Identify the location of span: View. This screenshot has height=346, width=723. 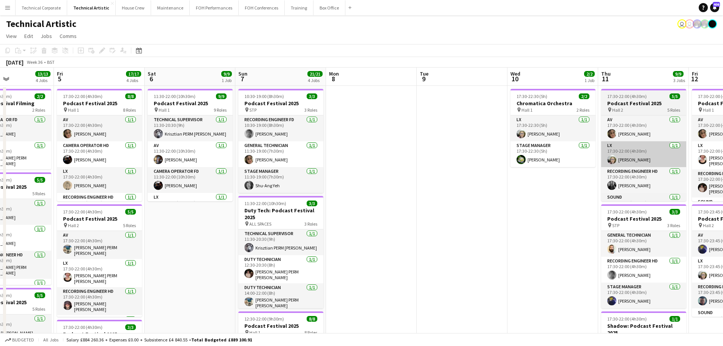
(11, 36).